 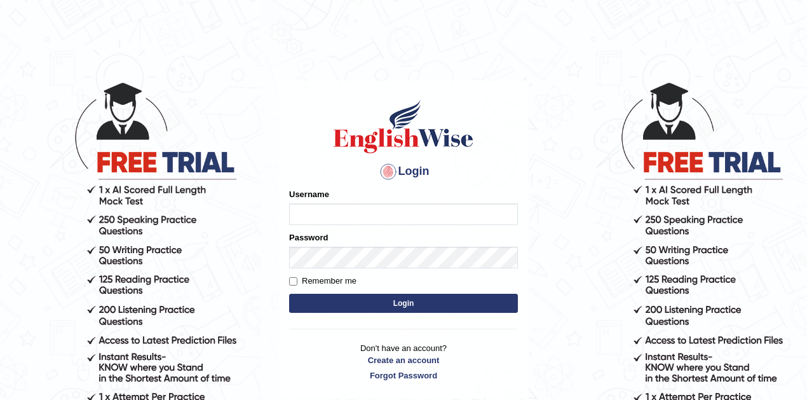 What do you see at coordinates (404, 303) in the screenshot?
I see `button: Login` at bounding box center [404, 303].